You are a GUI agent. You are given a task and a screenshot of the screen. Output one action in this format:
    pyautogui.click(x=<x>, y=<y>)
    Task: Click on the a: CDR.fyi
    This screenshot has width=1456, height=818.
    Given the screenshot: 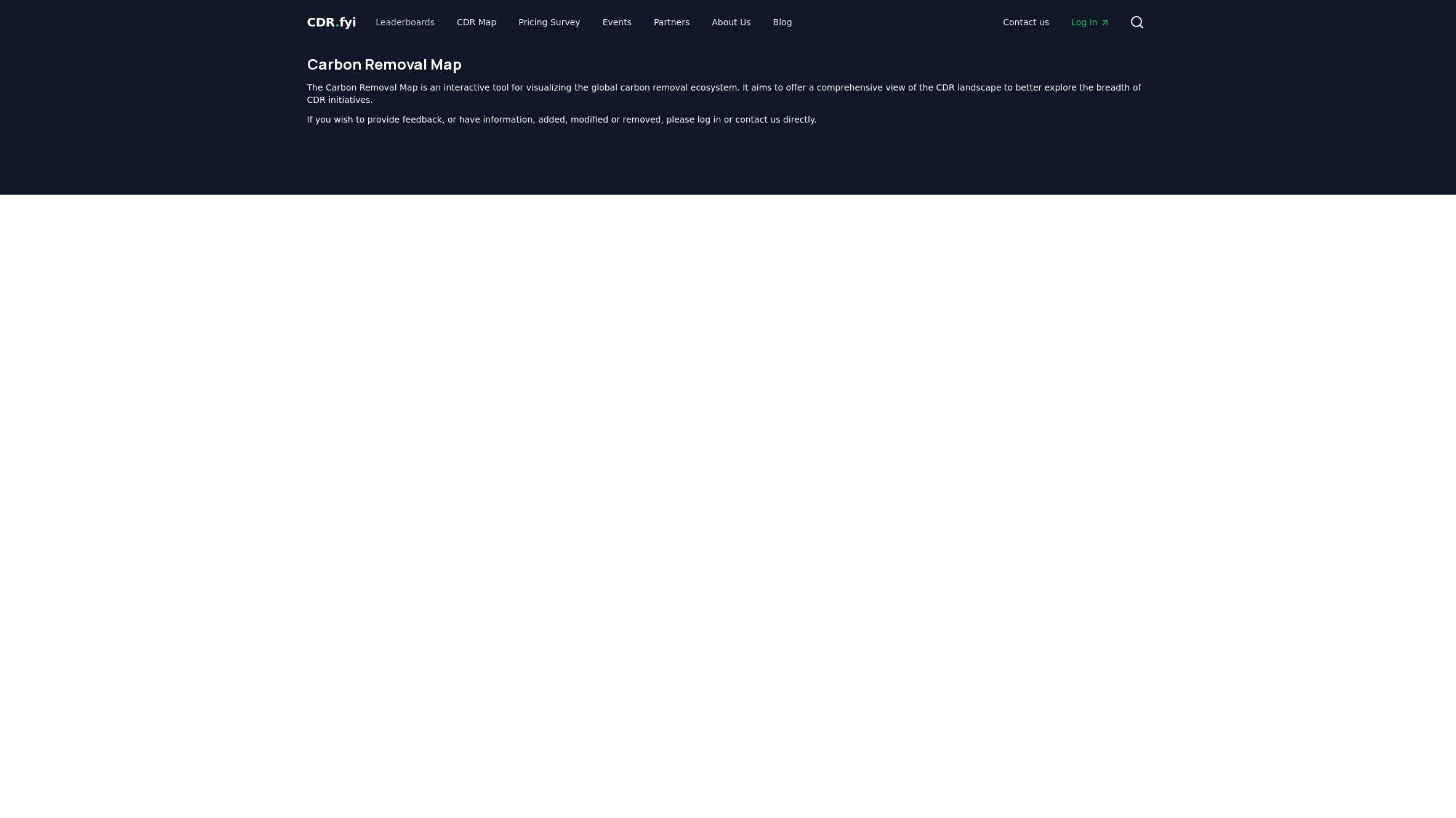 What is the action you would take?
    pyautogui.click(x=331, y=23)
    